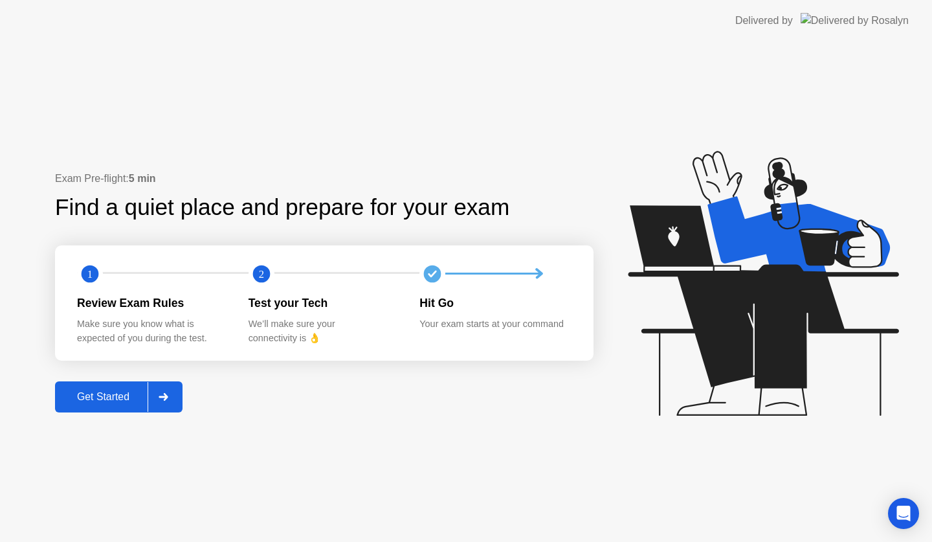  I want to click on div: Your exam starts at your command, so click(494, 324).